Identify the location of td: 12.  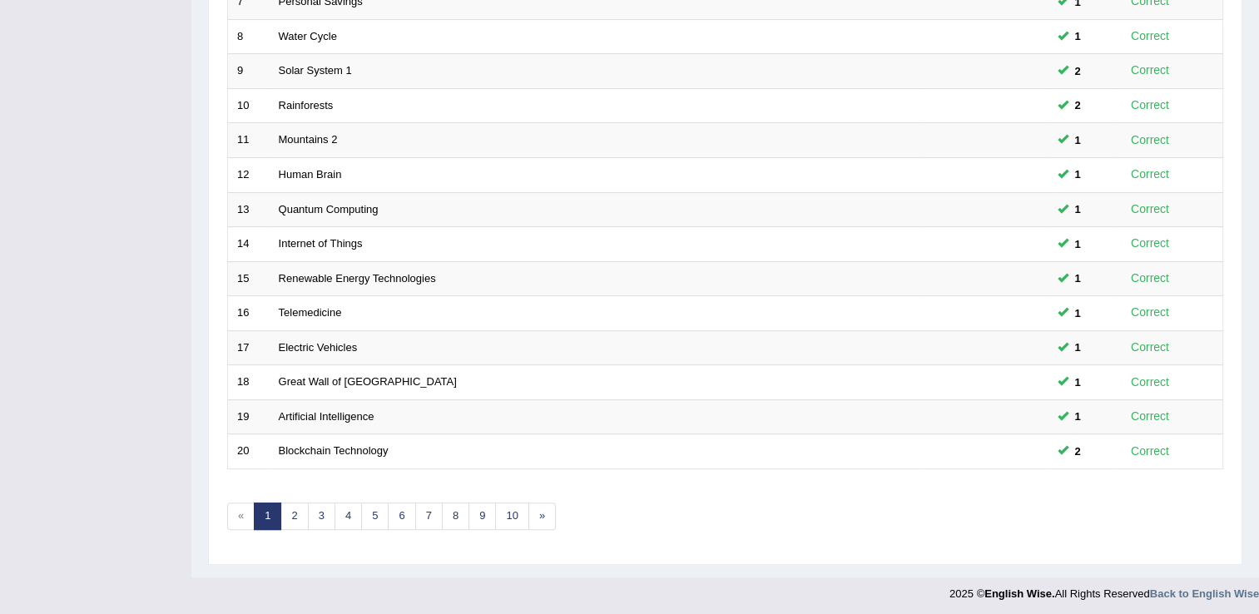
(249, 175).